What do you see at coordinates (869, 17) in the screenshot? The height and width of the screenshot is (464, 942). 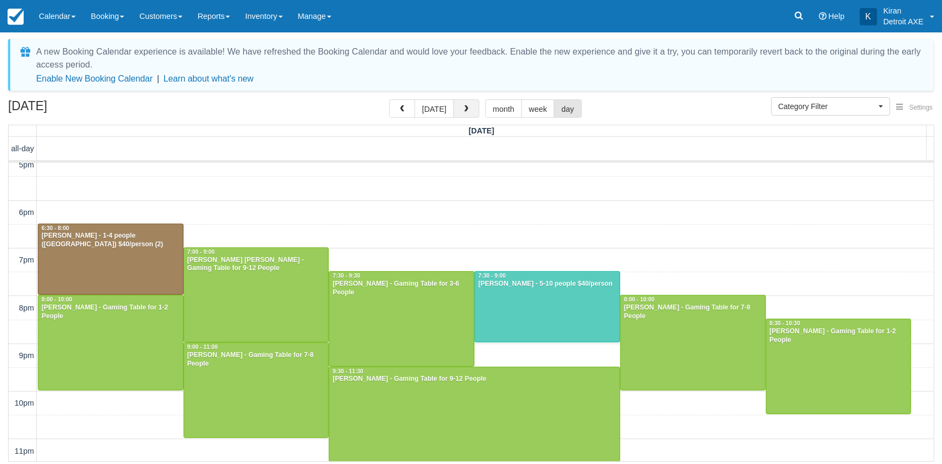 I see `div: K` at bounding box center [869, 17].